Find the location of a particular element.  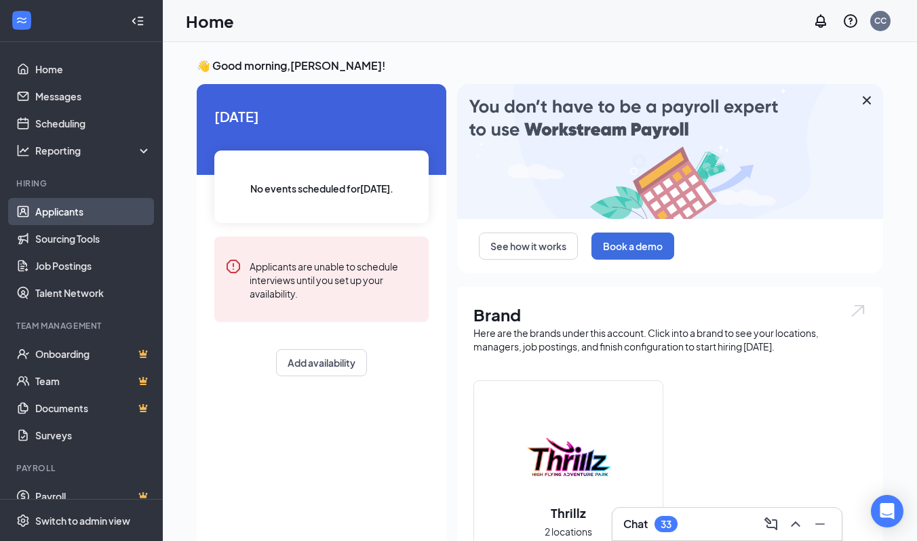

svg: Analysis is located at coordinates (23, 151).